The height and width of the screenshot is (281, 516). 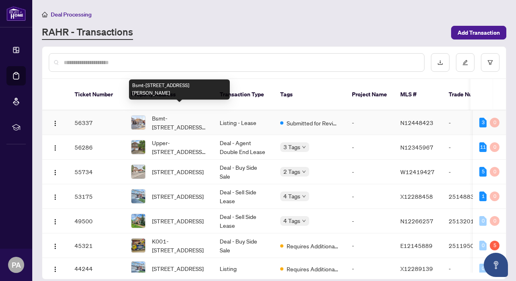 What do you see at coordinates (369, 95) in the screenshot?
I see `th: Project Name` at bounding box center [369, 95].